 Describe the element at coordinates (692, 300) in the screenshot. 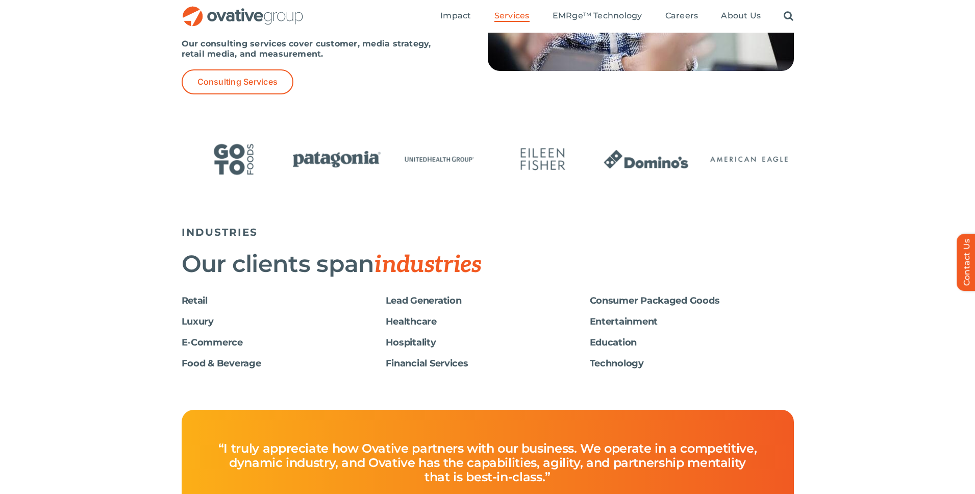

I see `h6: Consumer Packaged Goods` at that location.